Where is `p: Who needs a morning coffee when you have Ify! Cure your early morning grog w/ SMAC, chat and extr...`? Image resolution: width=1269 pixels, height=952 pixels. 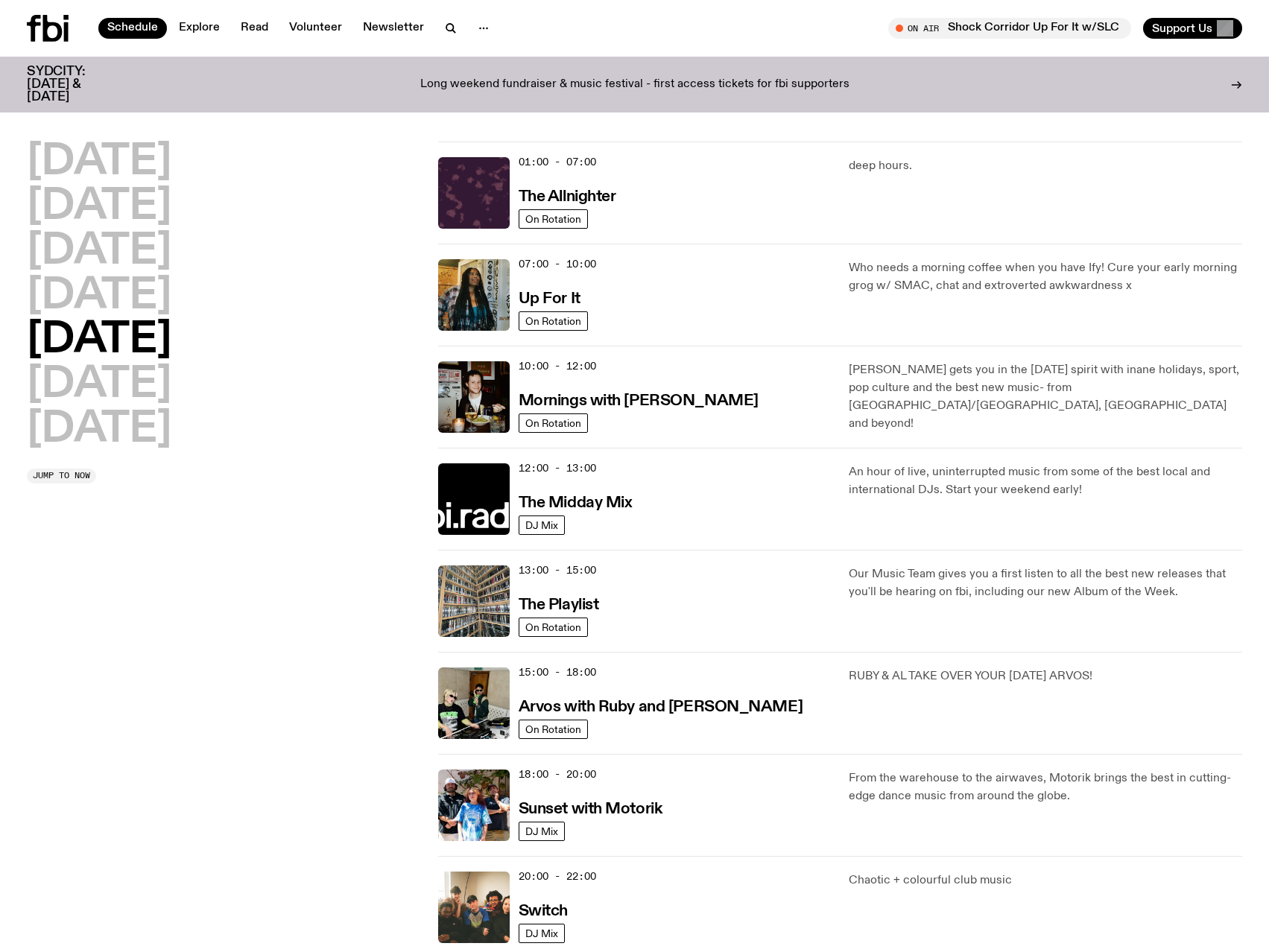
p: Who needs a morning coffee when you have Ify! Cure your early morning grog w/ SMAC, chat and extr... is located at coordinates (1045, 277).